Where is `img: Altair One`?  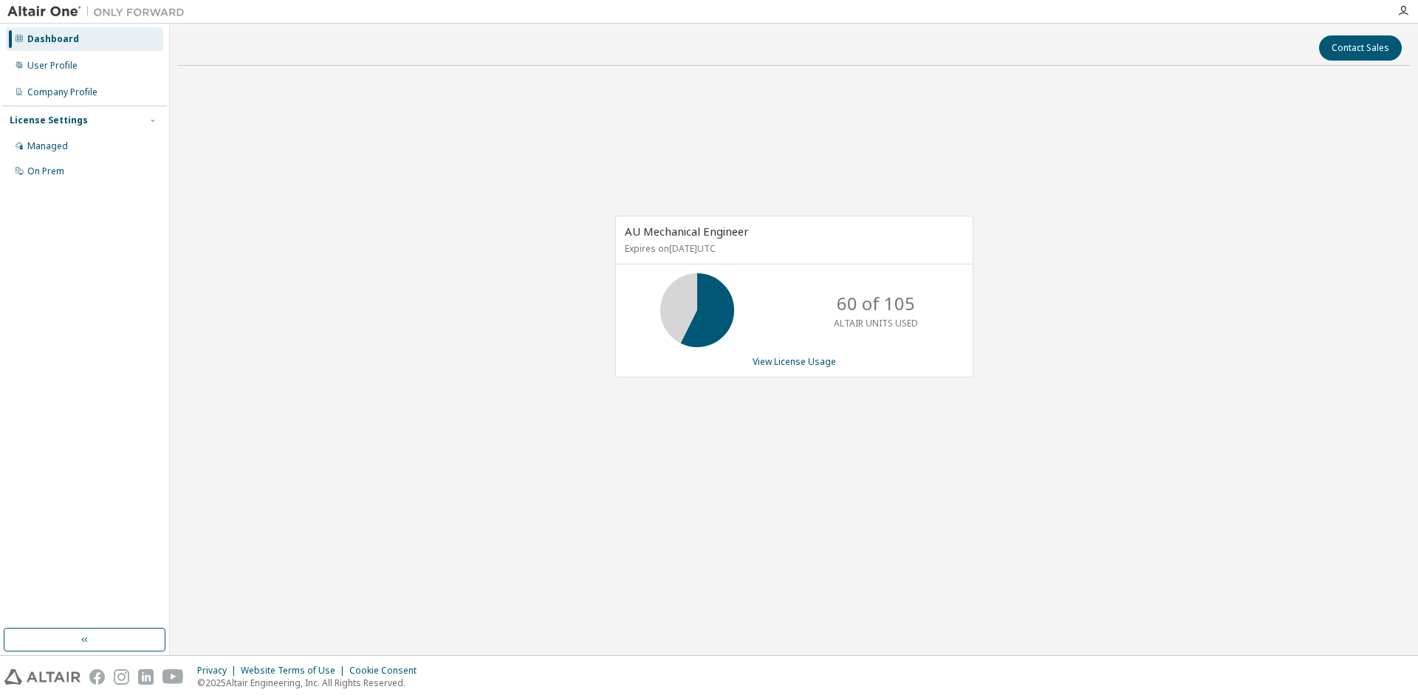
img: Altair One is located at coordinates (100, 12).